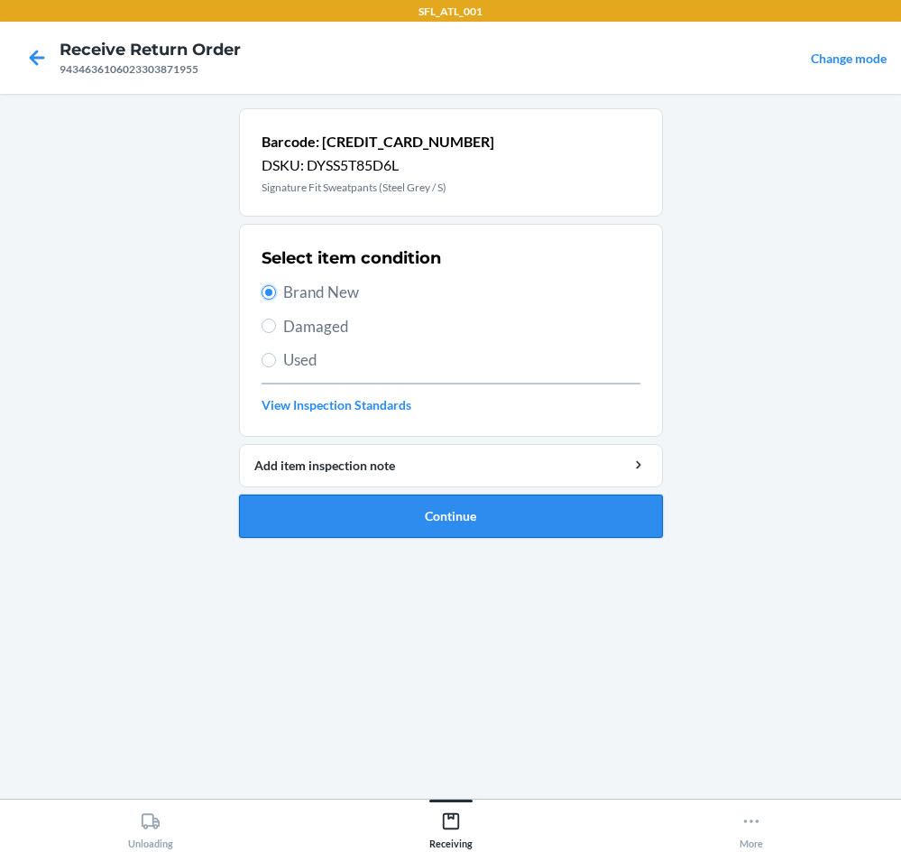  What do you see at coordinates (751, 824) in the screenshot?
I see `button: More` at bounding box center [751, 824].